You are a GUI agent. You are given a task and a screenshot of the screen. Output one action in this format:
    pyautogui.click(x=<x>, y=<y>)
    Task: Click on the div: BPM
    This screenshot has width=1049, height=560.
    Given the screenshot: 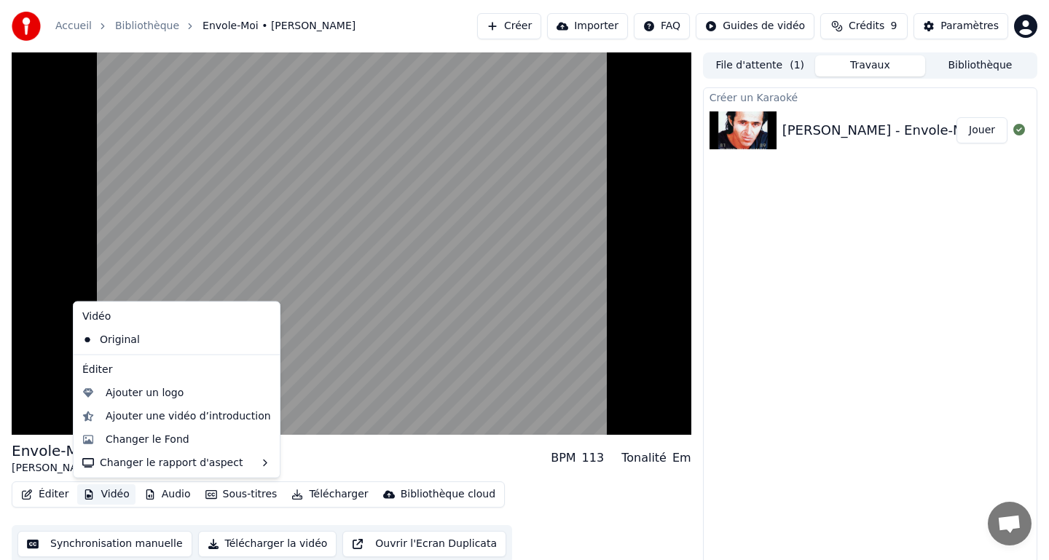 What is the action you would take?
    pyautogui.click(x=563, y=458)
    